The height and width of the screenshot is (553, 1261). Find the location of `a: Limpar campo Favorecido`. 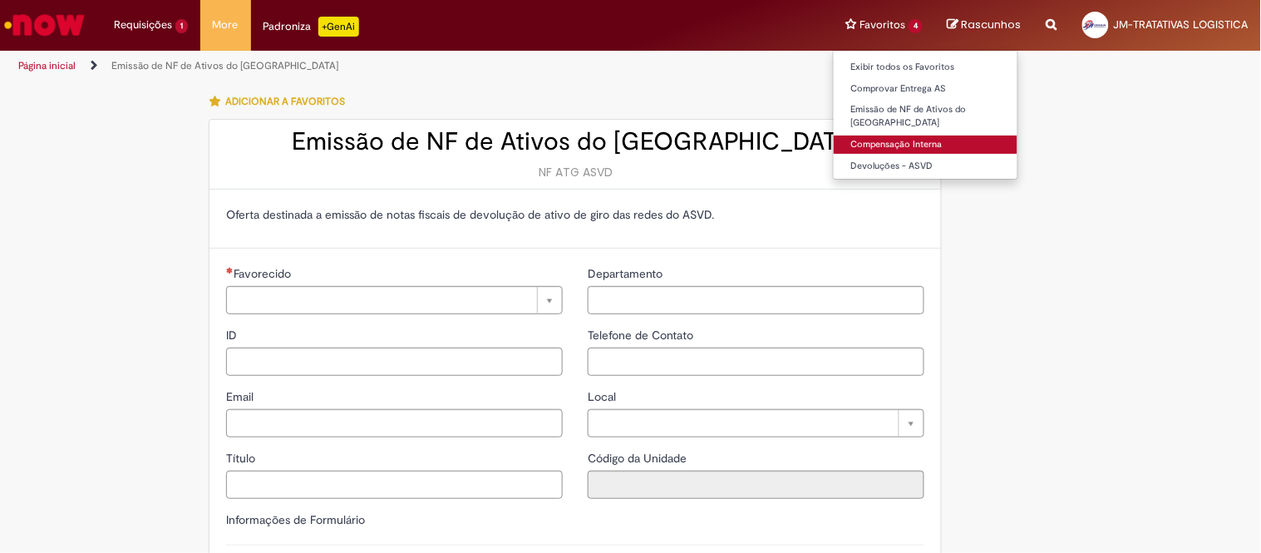

a: Limpar campo Favorecido is located at coordinates (394, 300).